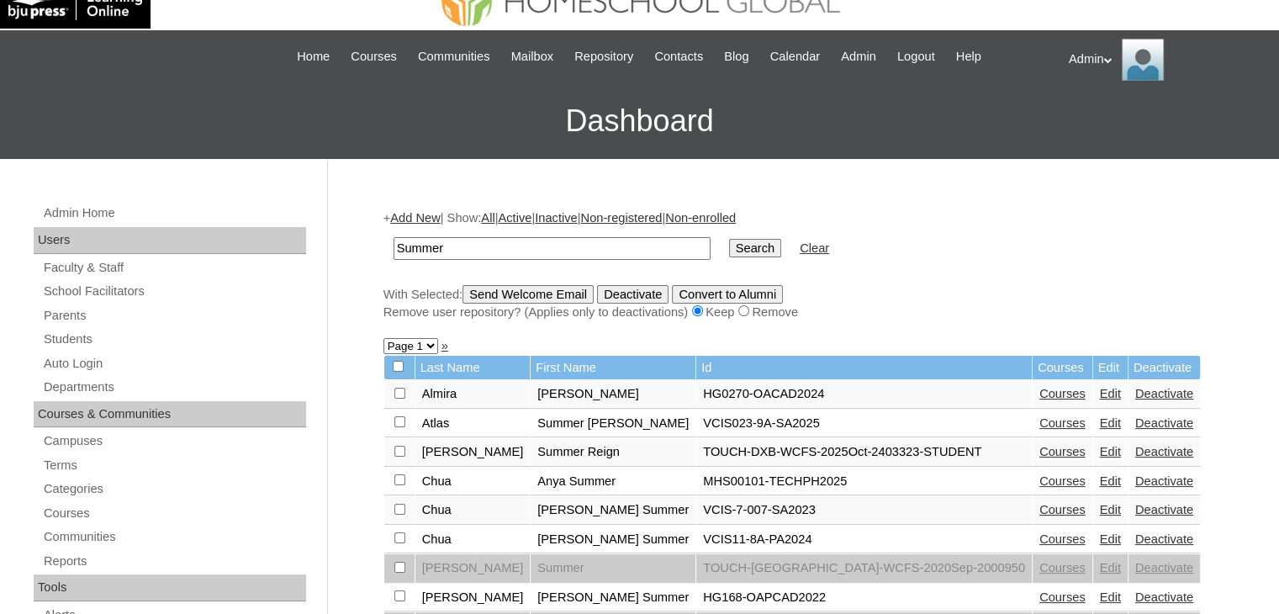 The image size is (1279, 614). Describe the element at coordinates (864, 598) in the screenshot. I see `td: HG168-OAPCAD2022` at that location.